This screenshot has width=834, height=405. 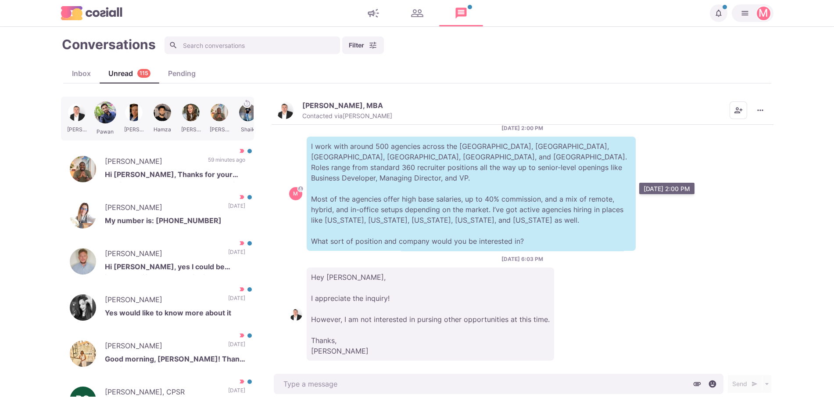 What do you see at coordinates (83, 215) in the screenshot?
I see `img: Claire Blasi` at bounding box center [83, 215].